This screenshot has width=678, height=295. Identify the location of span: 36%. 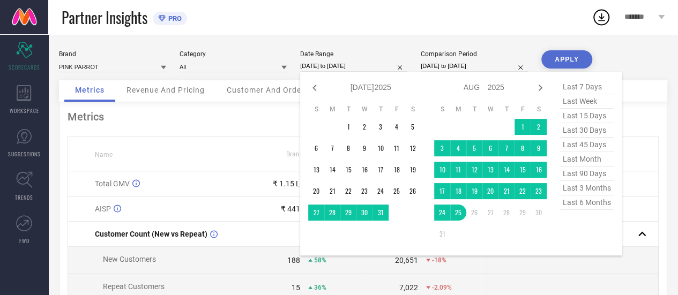
(320, 288).